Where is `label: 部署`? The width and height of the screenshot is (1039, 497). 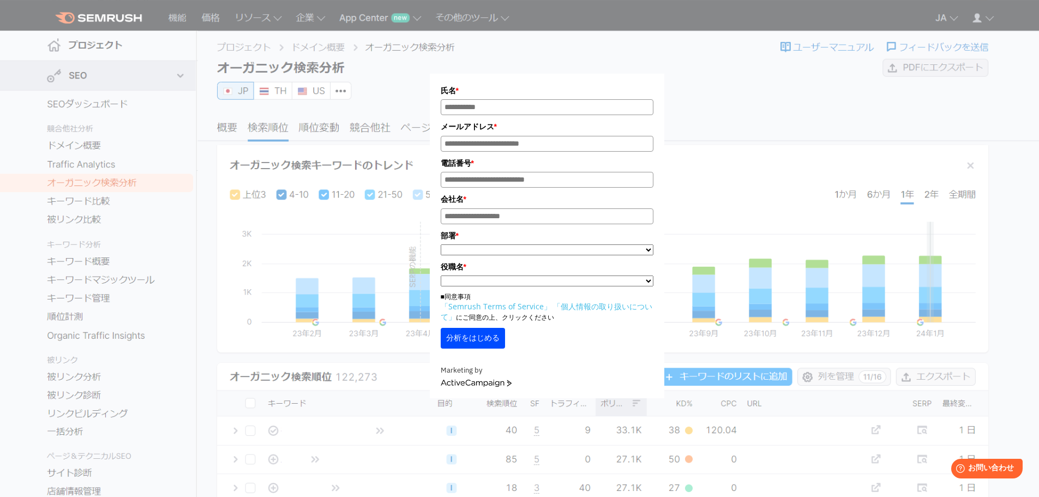
label: 部署 is located at coordinates (547, 236).